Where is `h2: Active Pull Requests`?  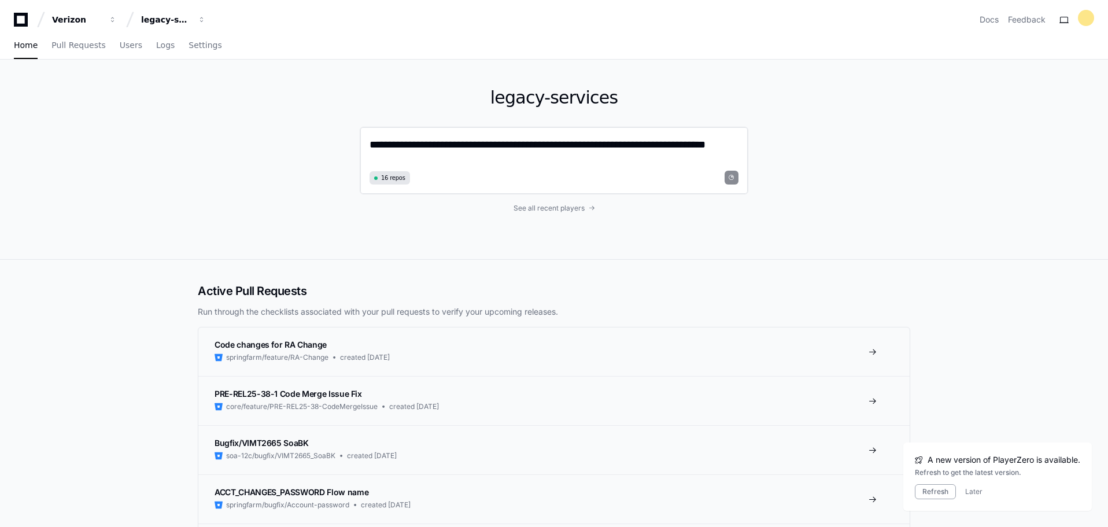
h2: Active Pull Requests is located at coordinates (554, 291).